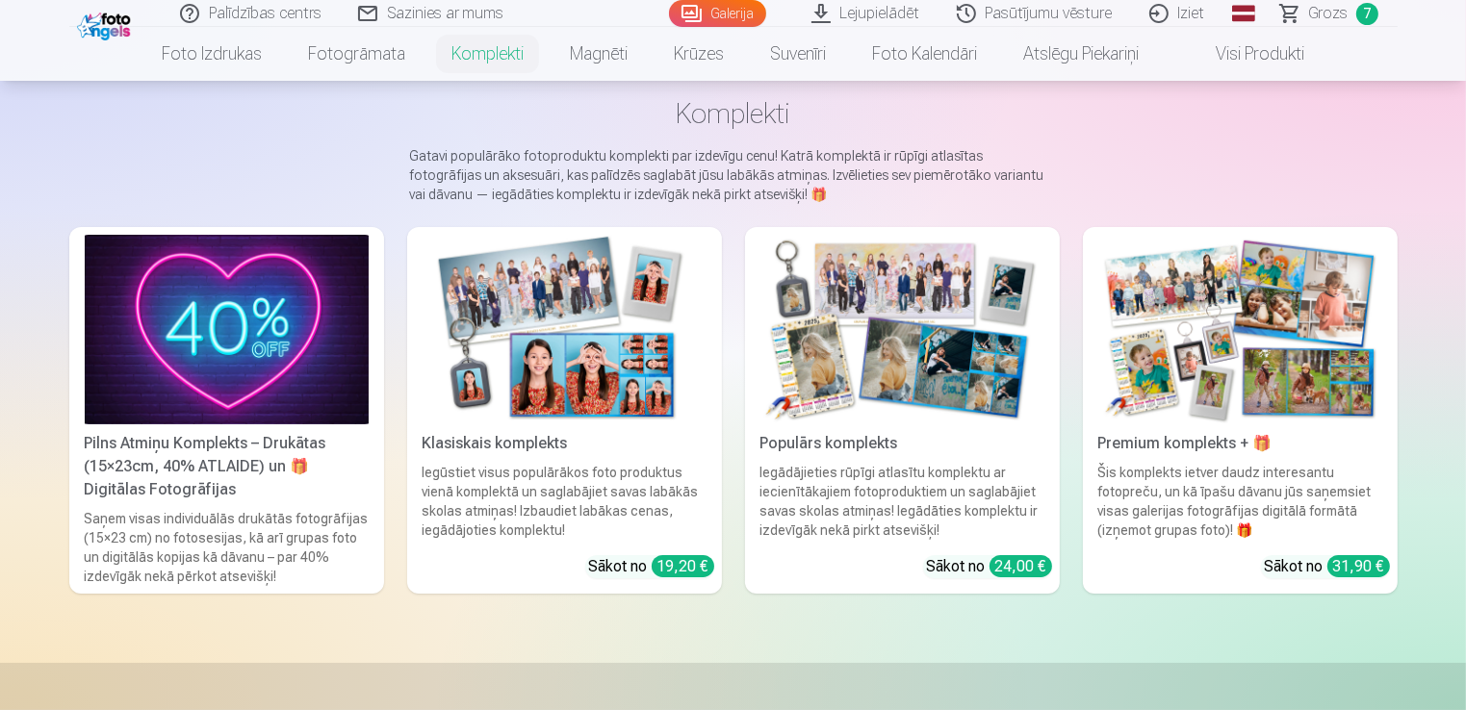 This screenshot has height=710, width=1466. Describe the element at coordinates (1240, 410) in the screenshot. I see `a: Premium komplekts + 🎁 Premium komplekts + 🎁Šis komplekts ietver daudz interesantu fotopreču, un k...` at that location.